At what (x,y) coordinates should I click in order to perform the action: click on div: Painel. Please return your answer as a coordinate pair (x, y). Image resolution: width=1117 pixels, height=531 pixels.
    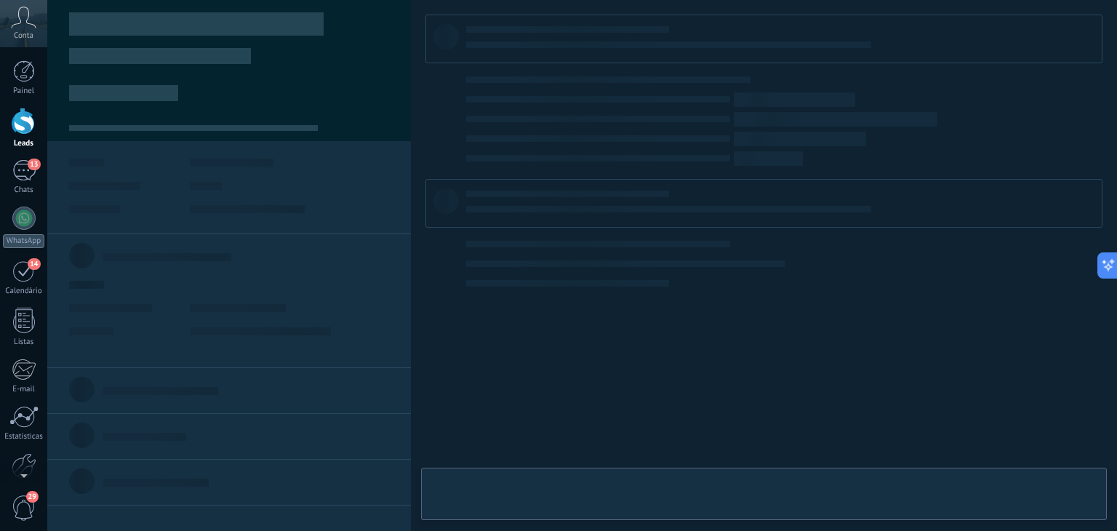
    Looking at the image, I should click on (24, 91).